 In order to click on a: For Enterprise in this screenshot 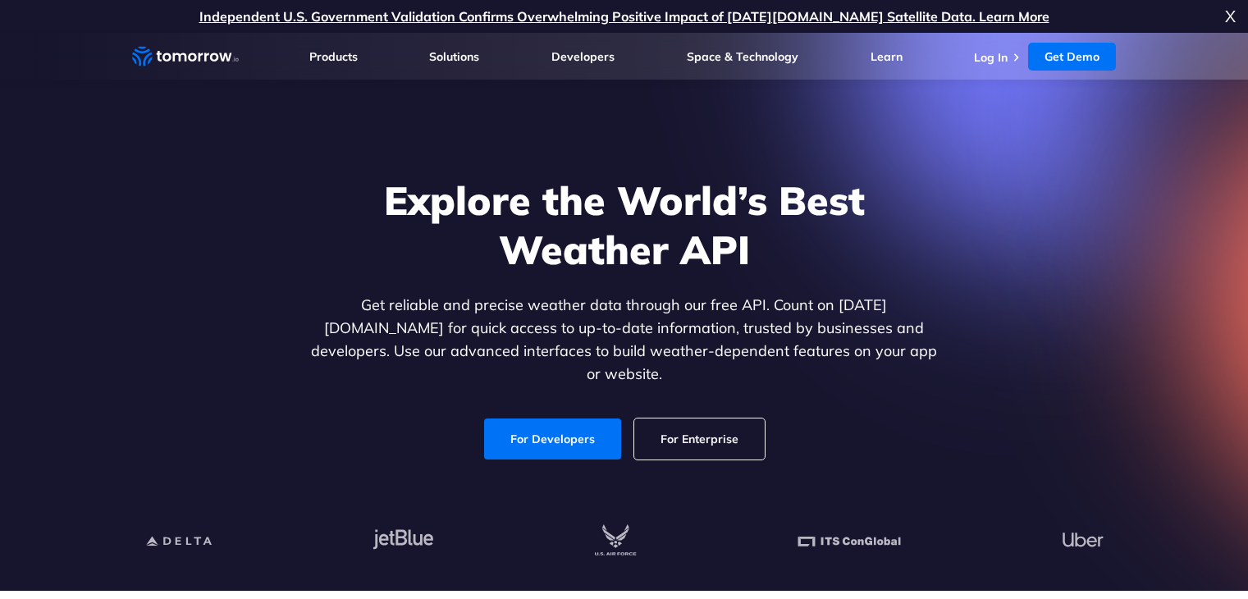, I will do `click(699, 439)`.